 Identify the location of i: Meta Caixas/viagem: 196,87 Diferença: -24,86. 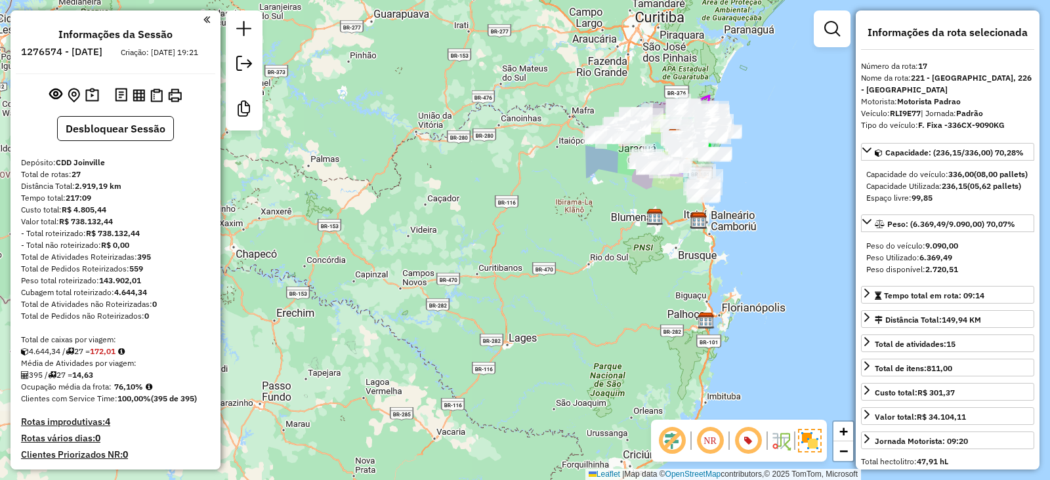
(121, 352).